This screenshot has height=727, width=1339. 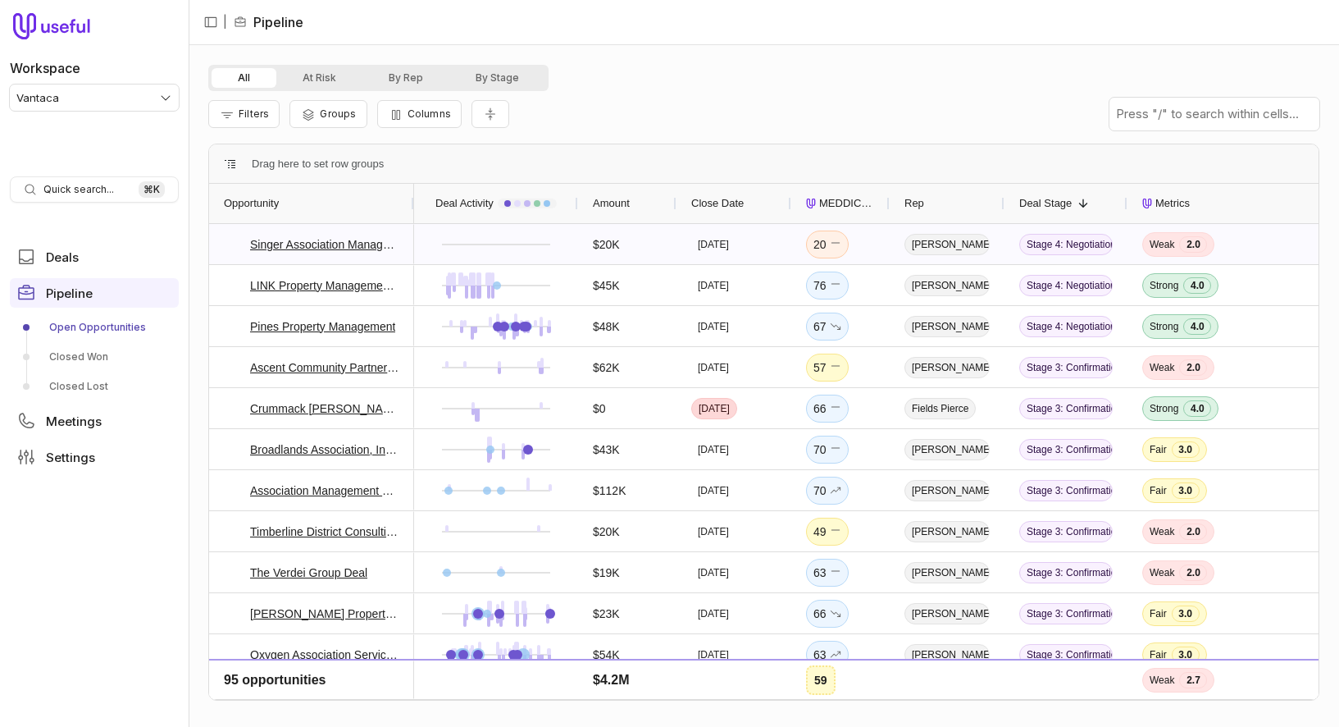 What do you see at coordinates (606, 654) in the screenshot?
I see `div: $54K` at bounding box center [606, 654].